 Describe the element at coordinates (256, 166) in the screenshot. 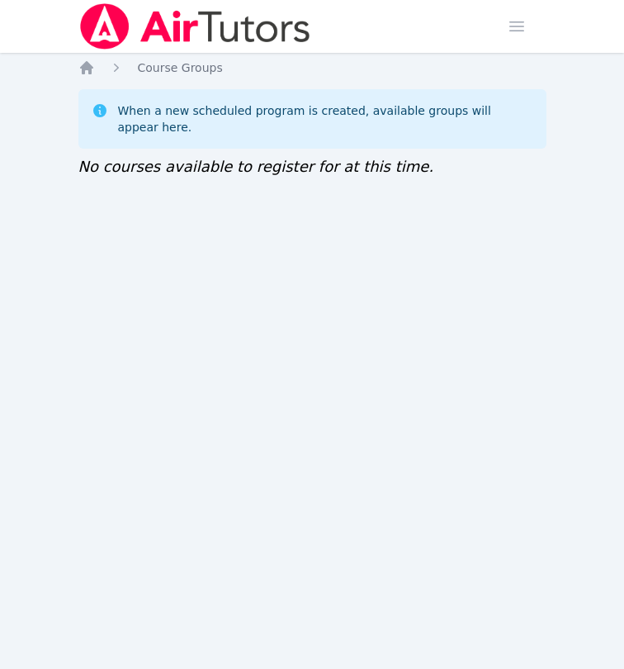

I see `span: No courses available to register for at this time.` at that location.